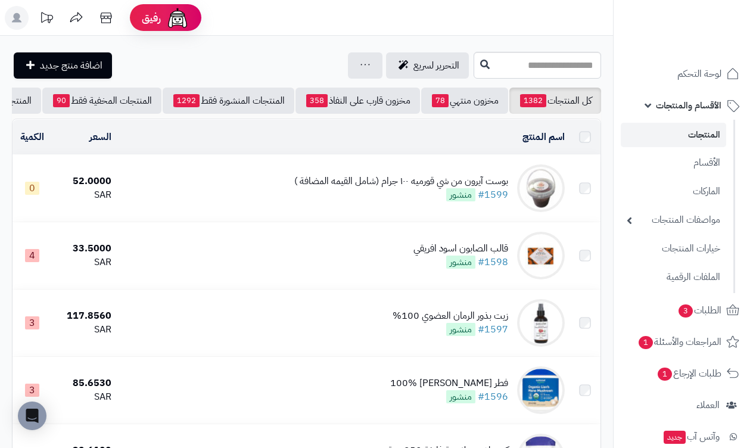 The width and height of the screenshot is (753, 448). I want to click on div: 85.6530, so click(84, 383).